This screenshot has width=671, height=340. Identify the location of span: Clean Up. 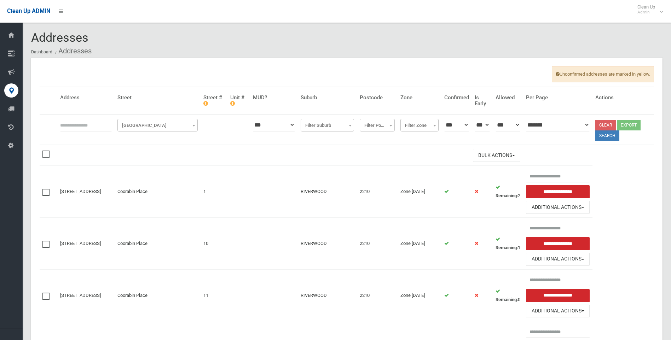
(648, 10).